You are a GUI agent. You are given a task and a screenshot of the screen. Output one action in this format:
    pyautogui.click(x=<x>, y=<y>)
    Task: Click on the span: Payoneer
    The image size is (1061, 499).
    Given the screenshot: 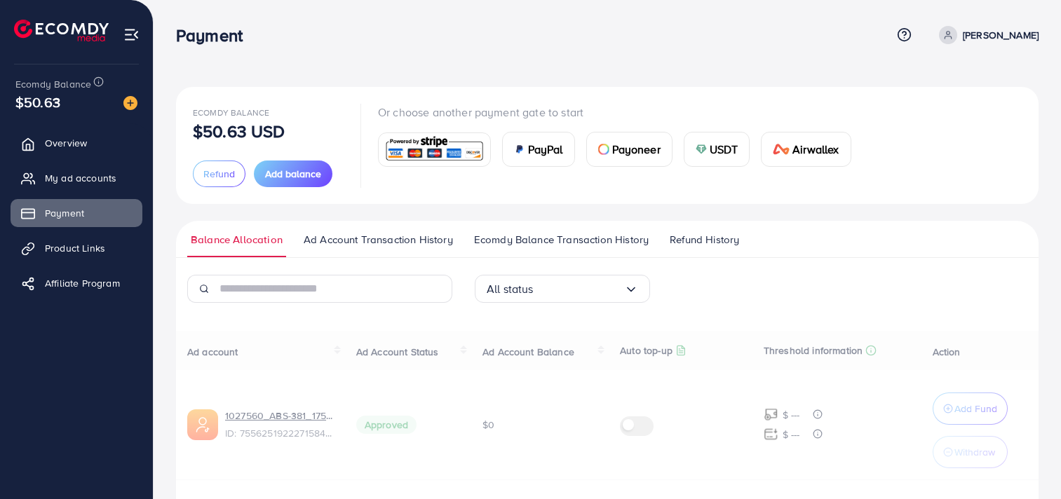 What is the action you would take?
    pyautogui.click(x=636, y=149)
    